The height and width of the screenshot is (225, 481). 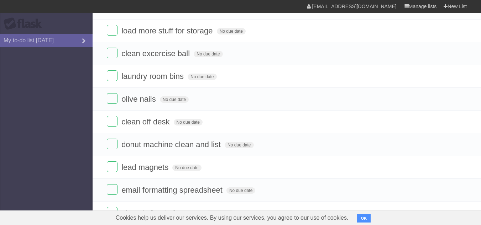 What do you see at coordinates (172, 144) in the screenshot?
I see `span: donut machine clean and list` at bounding box center [172, 144].